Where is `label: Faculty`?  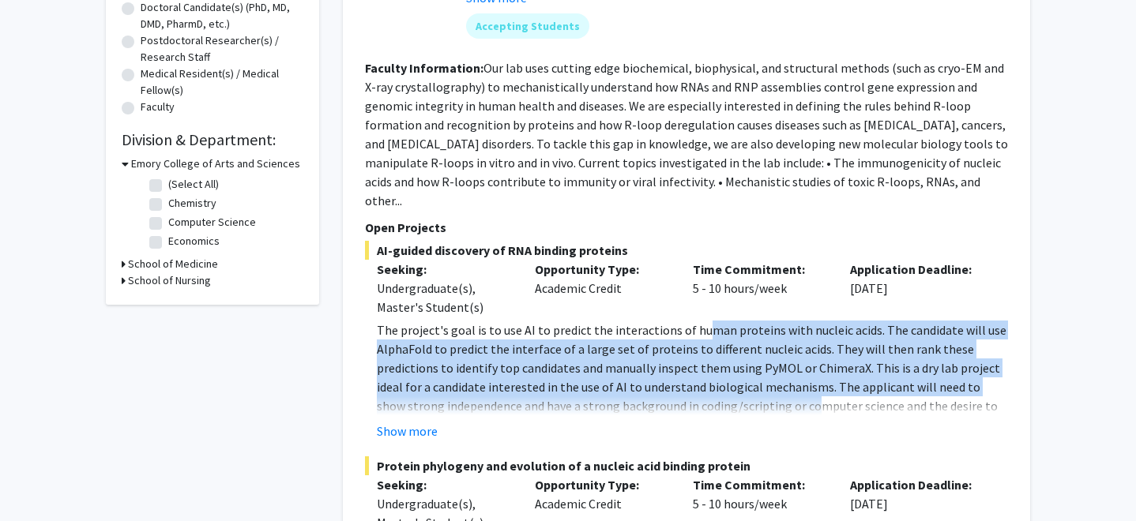 label: Faculty is located at coordinates (157, 107).